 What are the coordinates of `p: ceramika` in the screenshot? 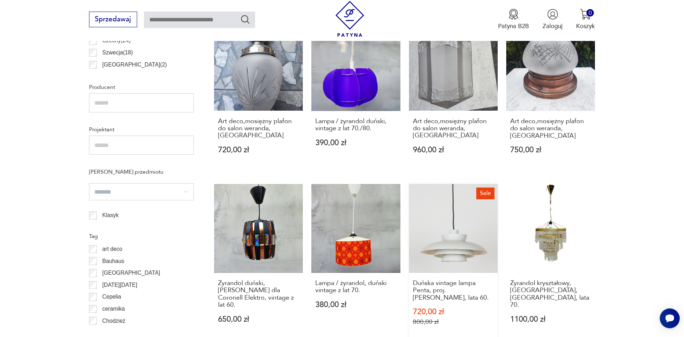 It's located at (113, 309).